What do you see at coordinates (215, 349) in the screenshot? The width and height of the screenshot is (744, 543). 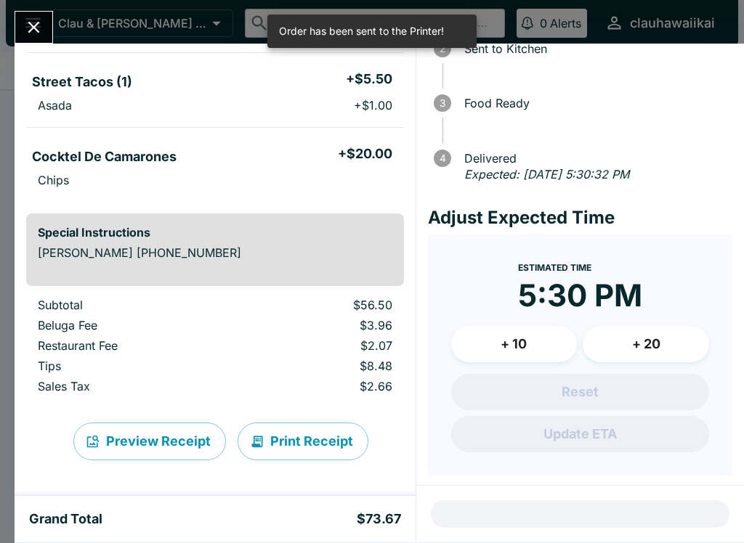 I see `table: orders table` at bounding box center [215, 349].